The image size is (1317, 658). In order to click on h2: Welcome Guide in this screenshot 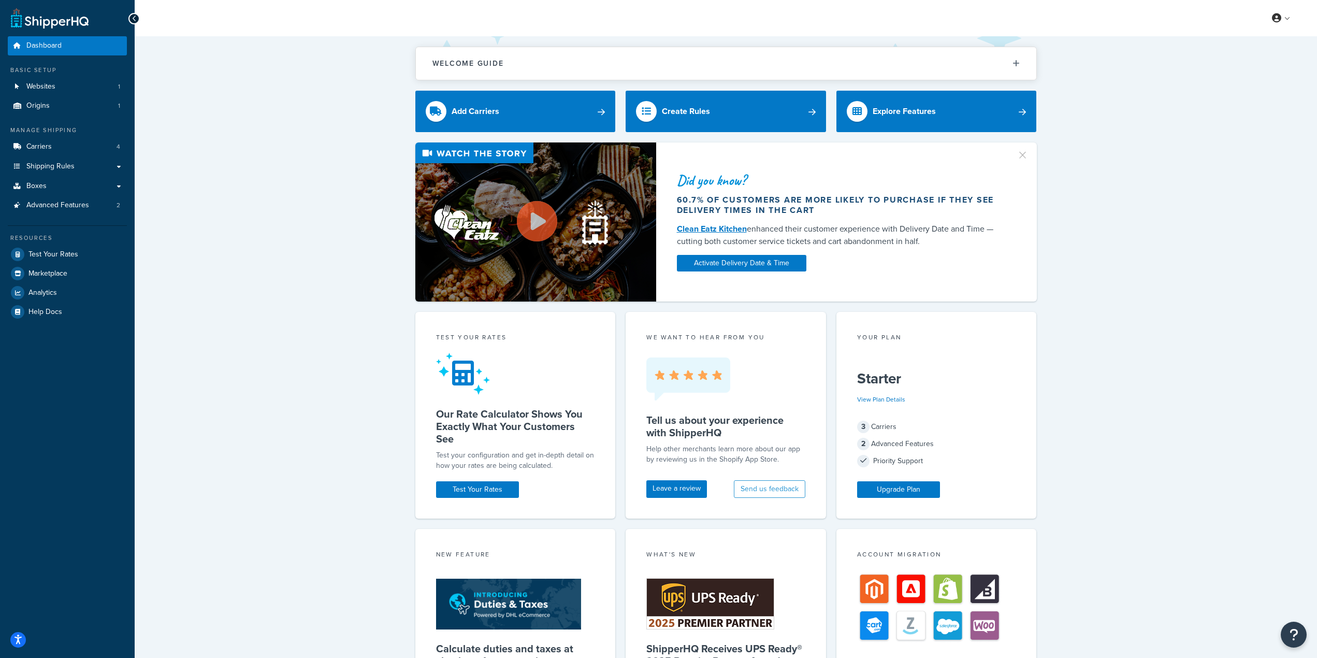, I will do `click(468, 63)`.